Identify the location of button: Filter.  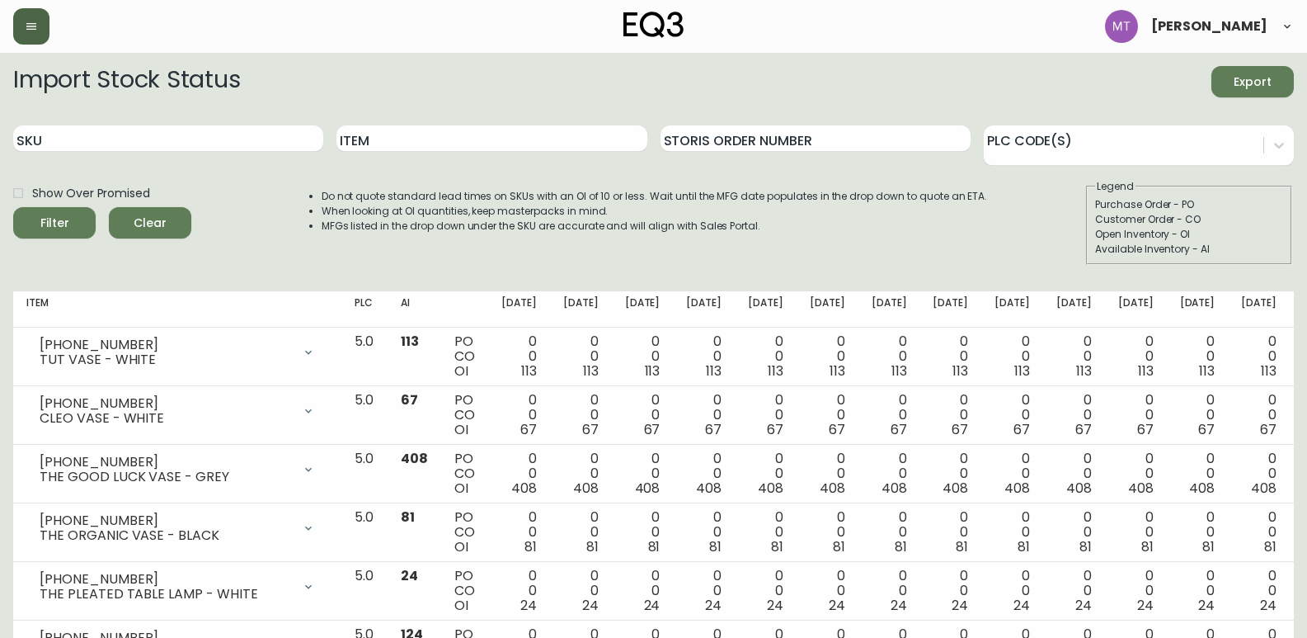
(54, 223).